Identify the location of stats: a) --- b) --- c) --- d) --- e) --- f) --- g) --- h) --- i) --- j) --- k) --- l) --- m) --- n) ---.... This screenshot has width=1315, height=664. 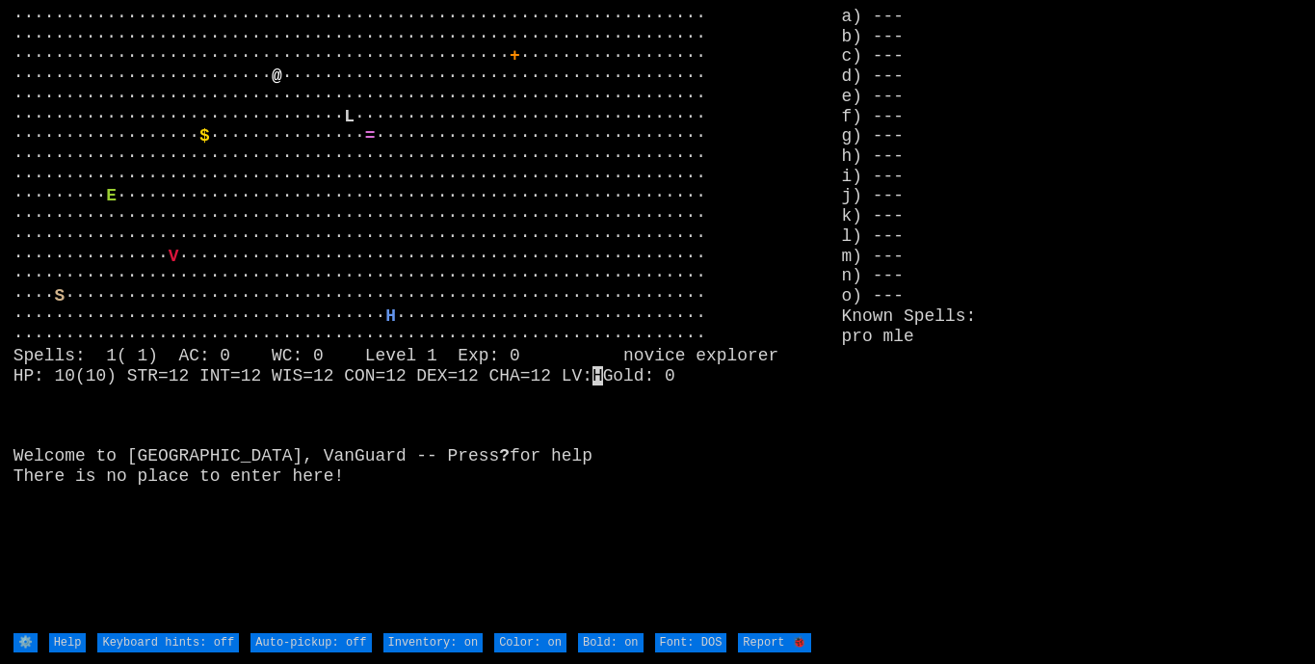
(1072, 319).